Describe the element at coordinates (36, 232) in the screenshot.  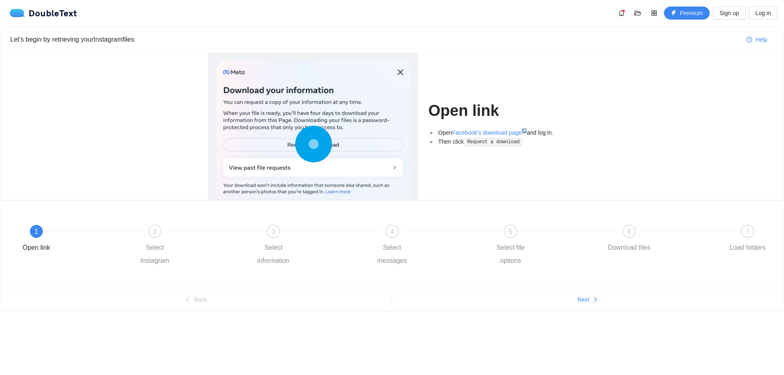
I see `span: 1` at that location.